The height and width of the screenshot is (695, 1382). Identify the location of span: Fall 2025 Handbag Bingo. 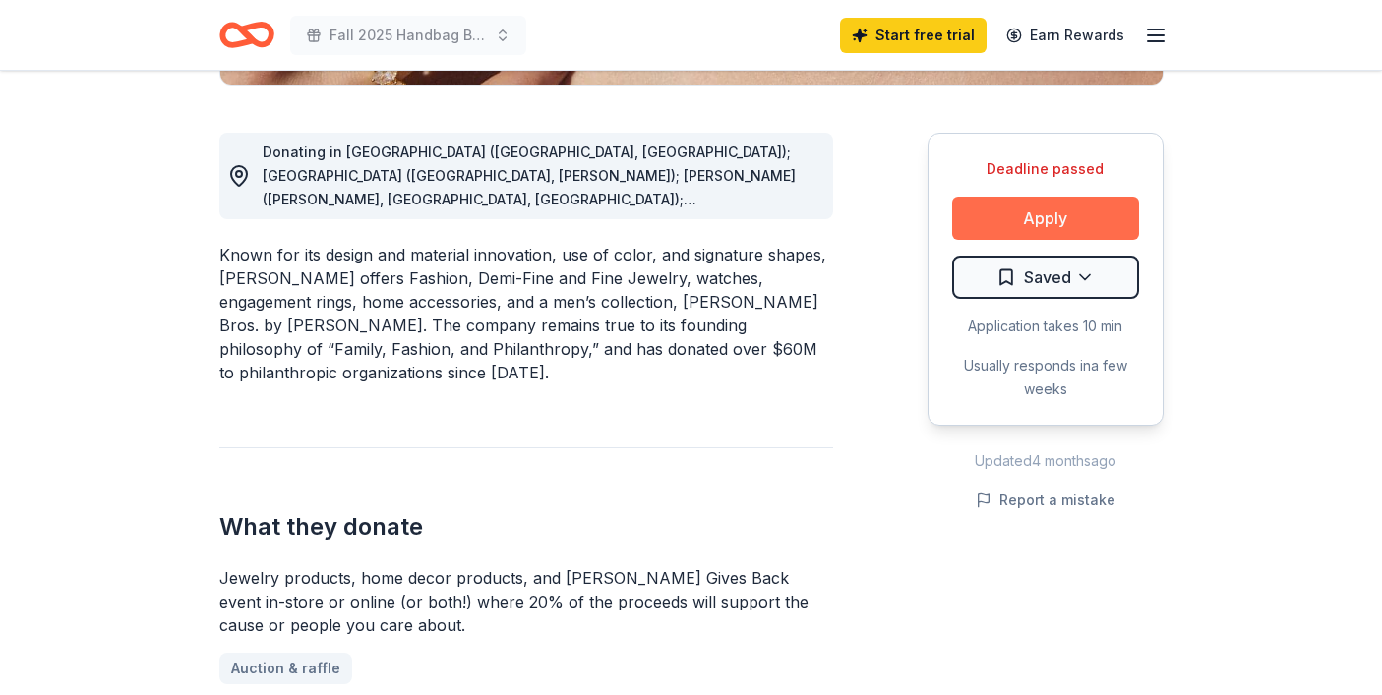
(408, 35).